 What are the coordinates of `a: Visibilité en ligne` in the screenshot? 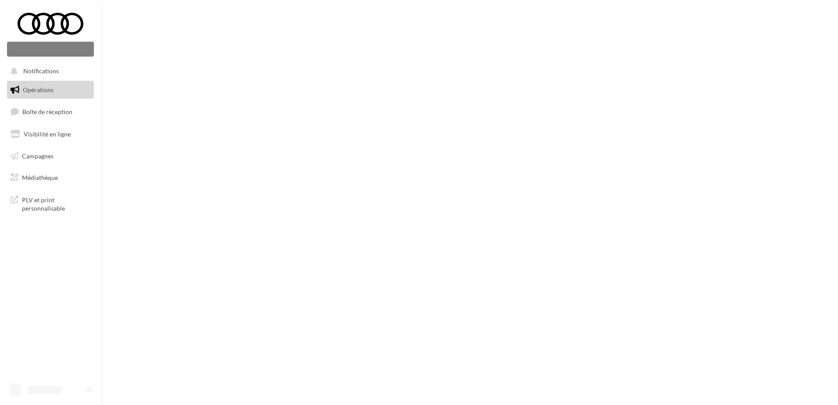 It's located at (50, 134).